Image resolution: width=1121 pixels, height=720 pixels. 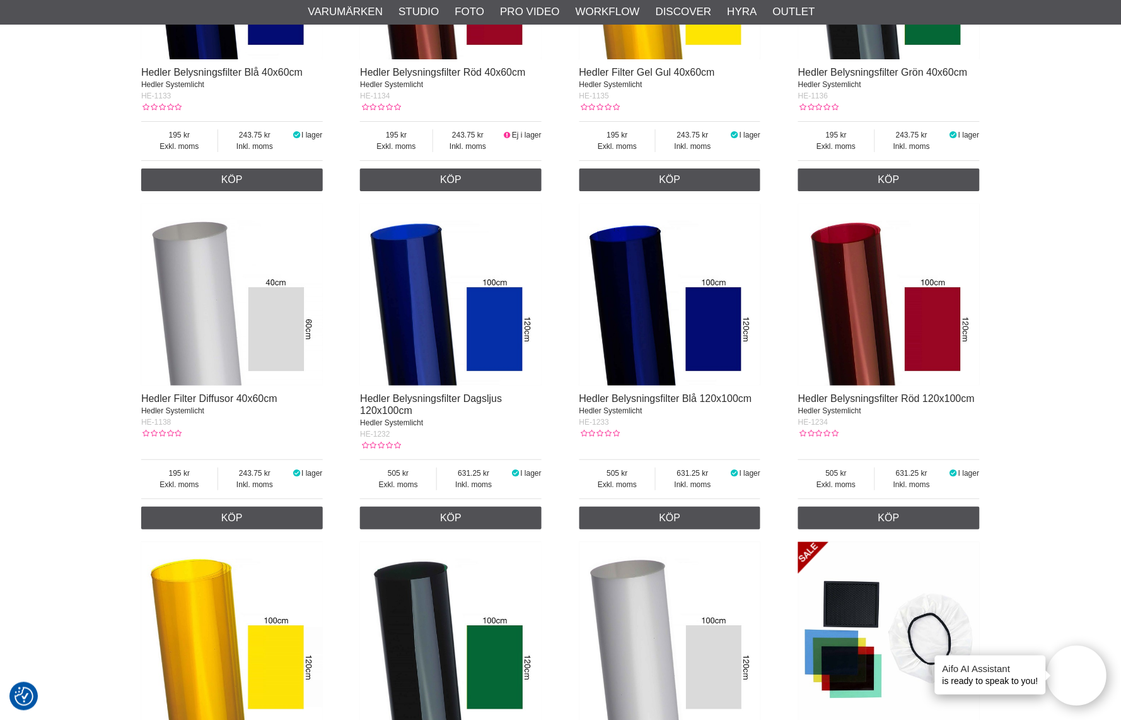 What do you see at coordinates (375, 434) in the screenshot?
I see `span: HE-1232` at bounding box center [375, 434].